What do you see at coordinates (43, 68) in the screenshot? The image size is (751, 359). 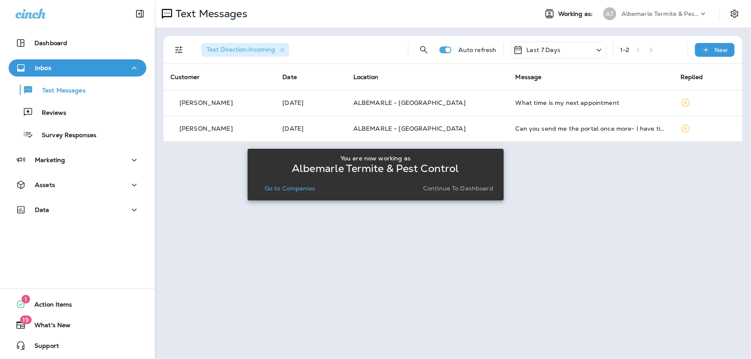 I see `p: Inbox` at bounding box center [43, 68].